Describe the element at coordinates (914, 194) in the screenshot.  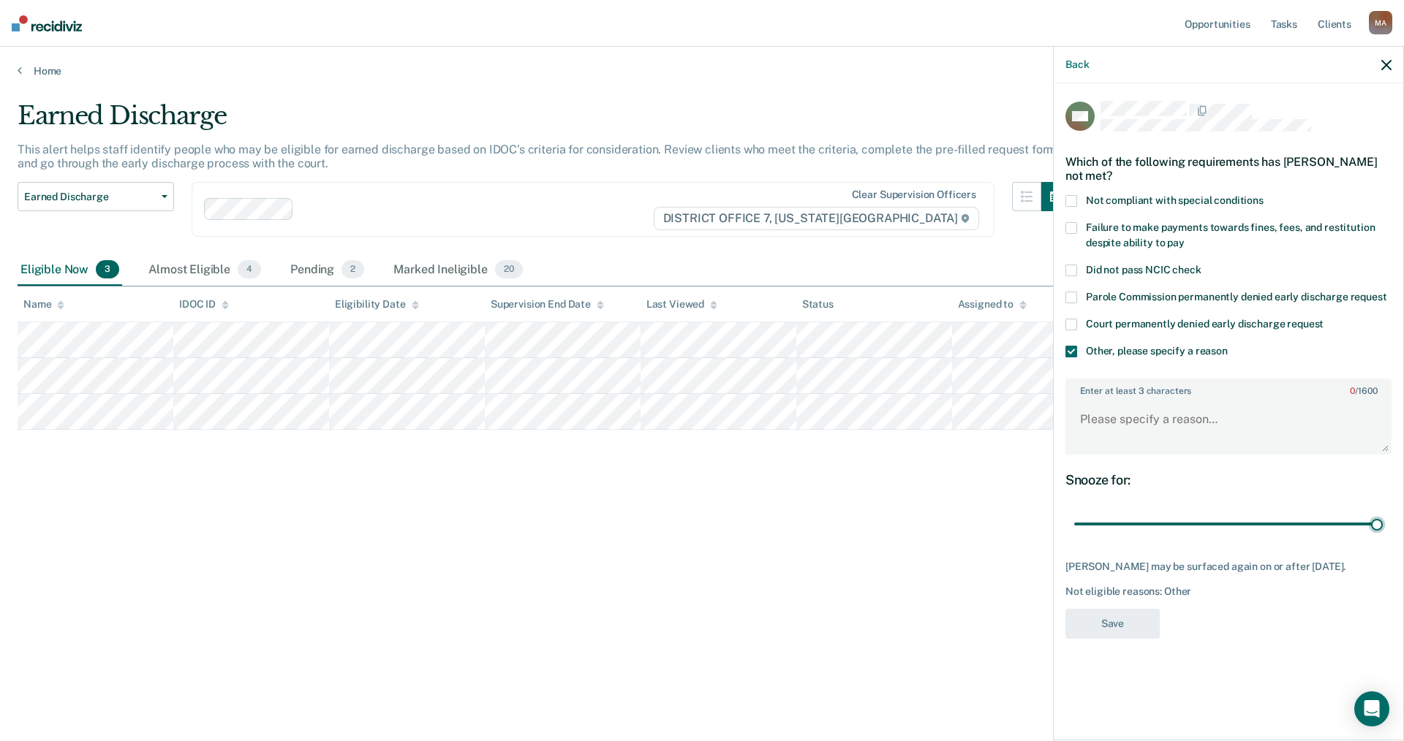
I see `div: Clear supervision officers` at that location.